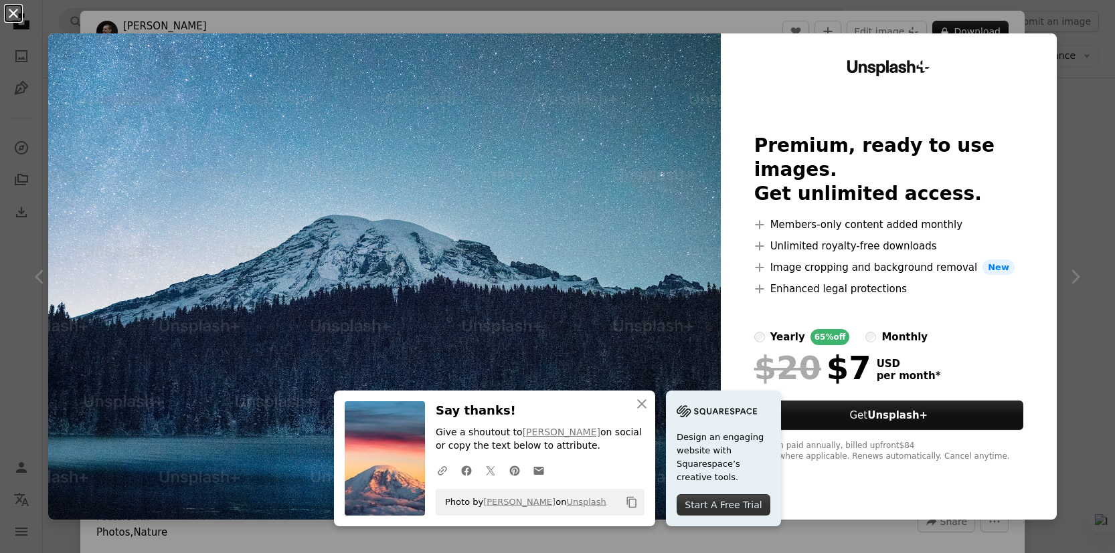 The width and height of the screenshot is (1115, 553). I want to click on div: * When paid annually, billed upfront $84 Taxes where applicable. Renews automatically. Cancel any..., so click(889, 452).